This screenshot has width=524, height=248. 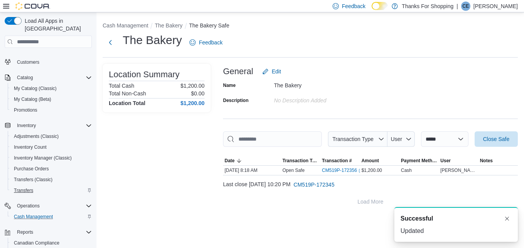 What do you see at coordinates (371, 170) in the screenshot?
I see `span: $1,200.00` at bounding box center [371, 170].